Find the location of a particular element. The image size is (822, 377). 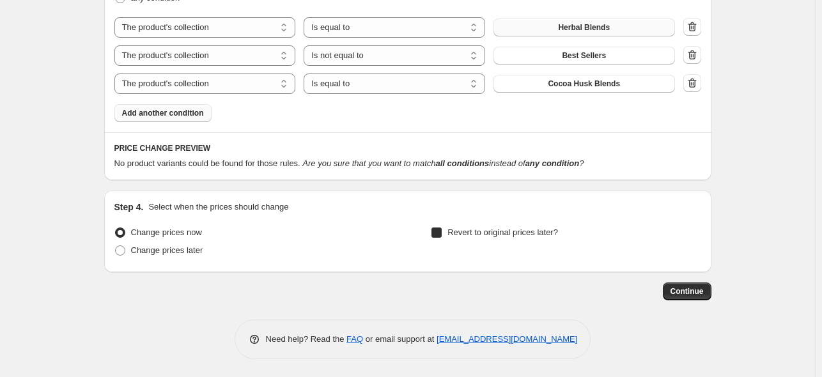

span: Best Sellers is located at coordinates (583, 56).